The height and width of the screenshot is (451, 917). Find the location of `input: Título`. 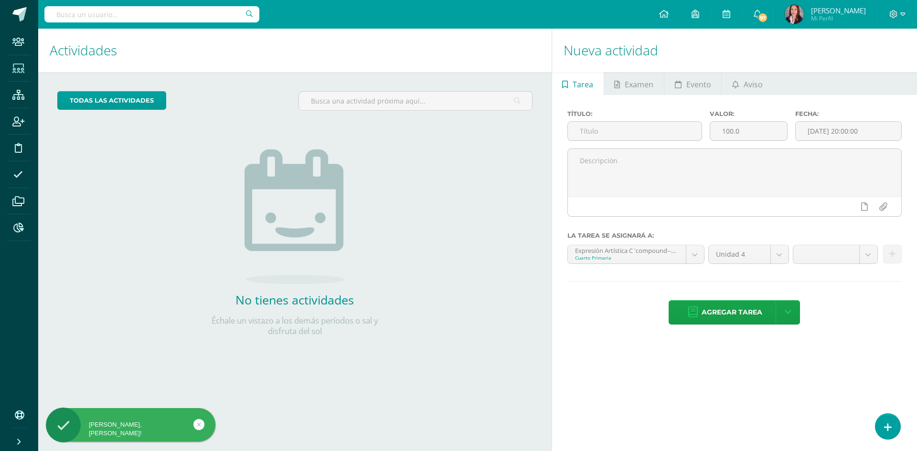

input: Título is located at coordinates (634, 131).